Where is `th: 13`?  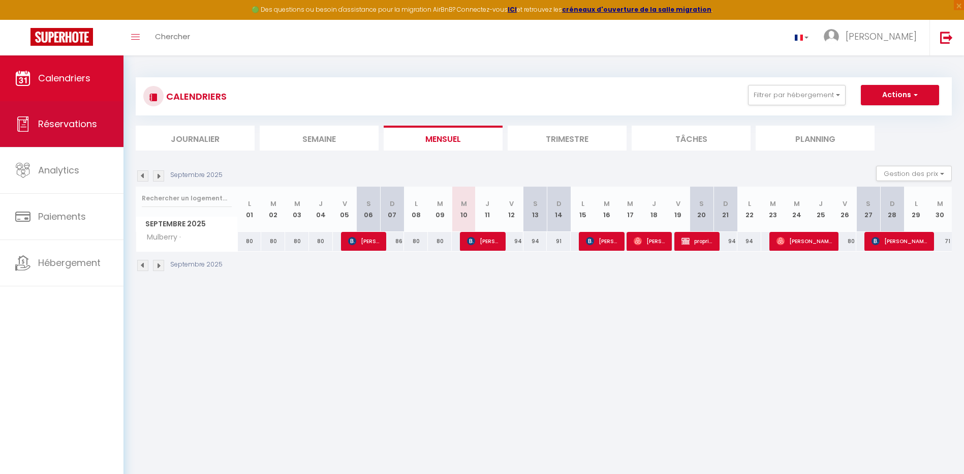 th: 13 is located at coordinates (535, 209).